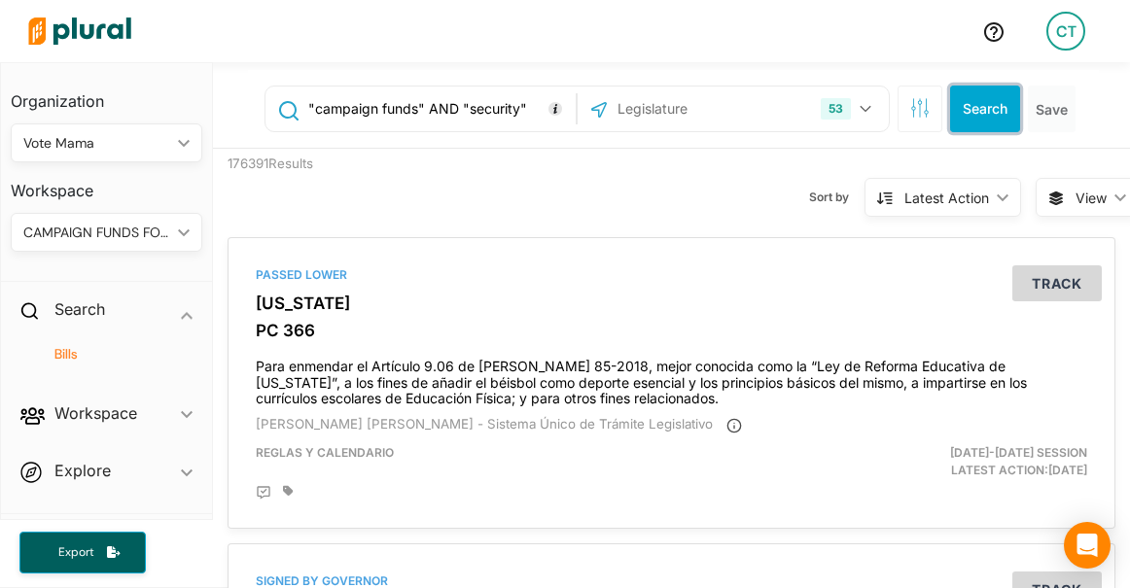  I want to click on button: 53, so click(848, 109).